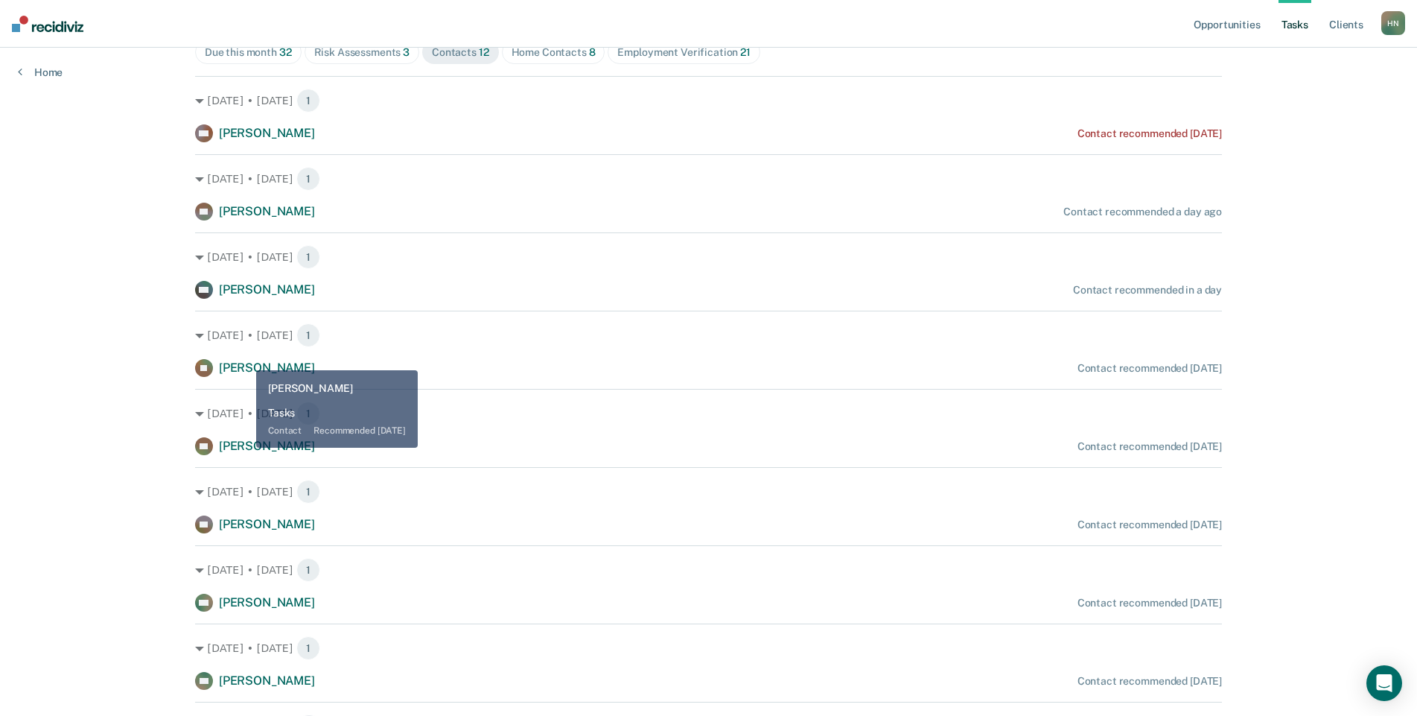  I want to click on div: Due this month, so click(248, 52).